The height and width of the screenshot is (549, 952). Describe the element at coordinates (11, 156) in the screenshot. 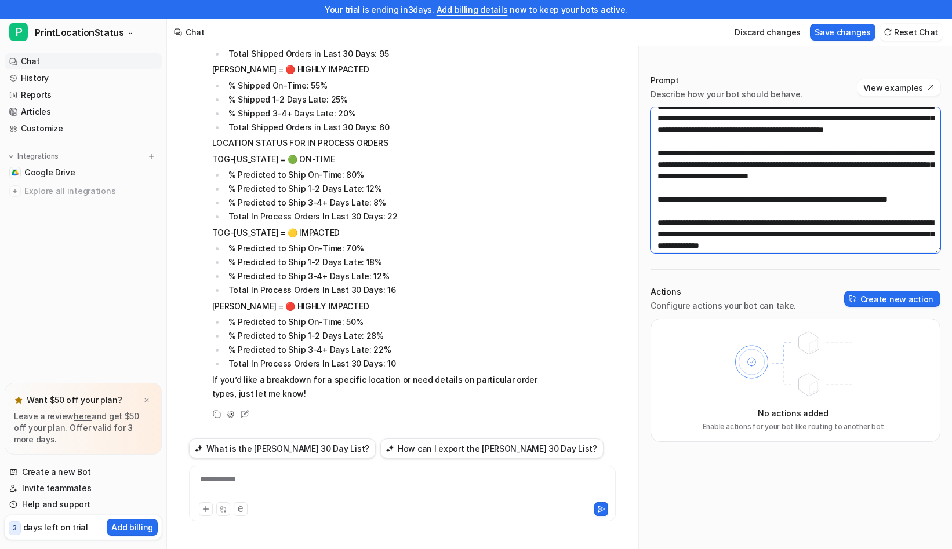

I see `img: expand menu` at that location.